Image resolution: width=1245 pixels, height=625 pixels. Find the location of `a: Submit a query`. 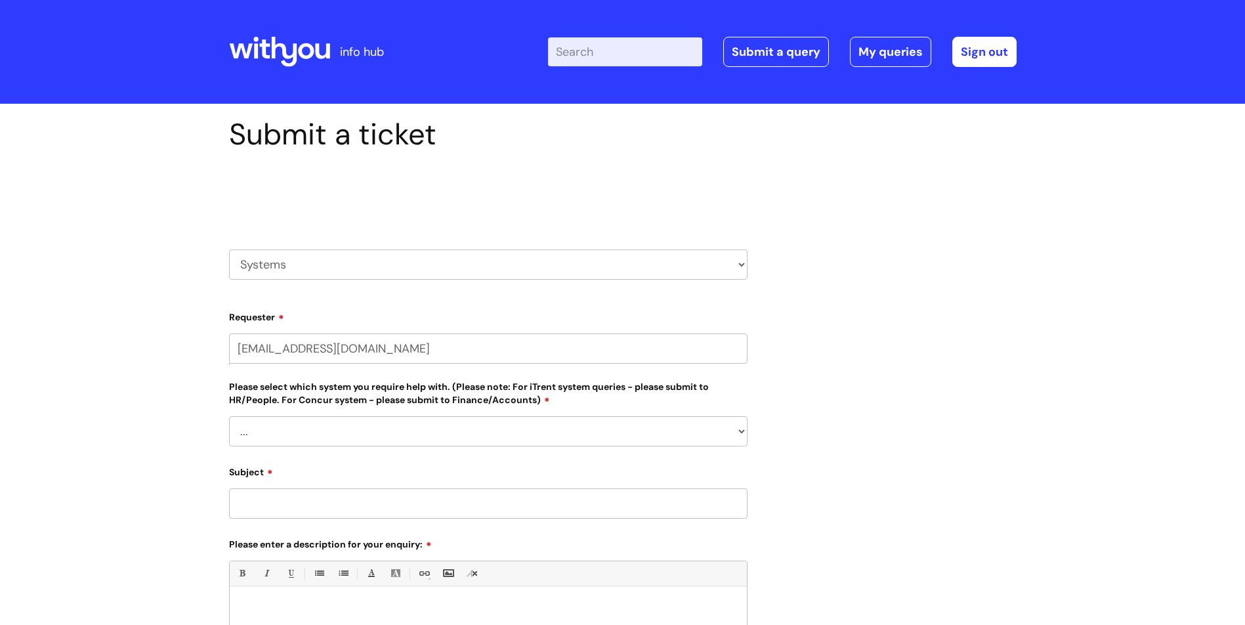

a: Submit a query is located at coordinates (776, 52).